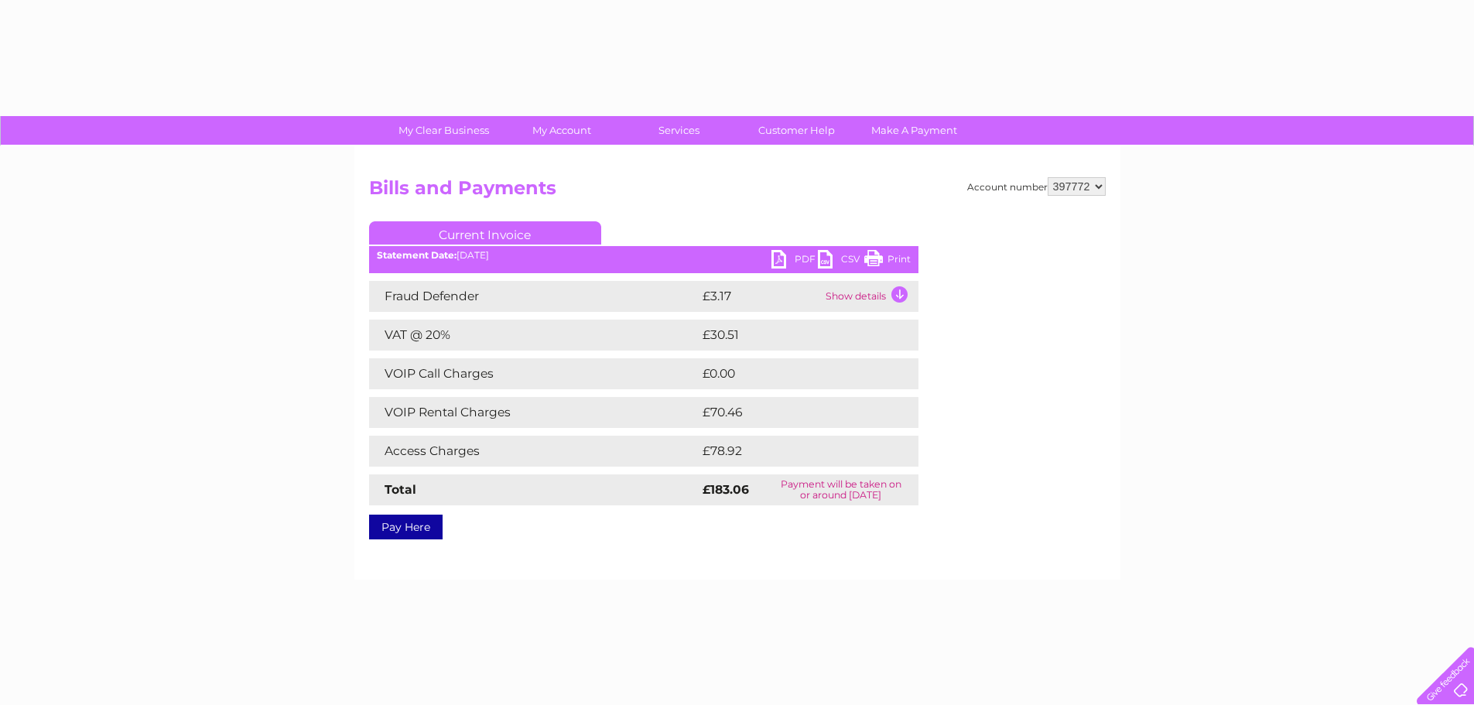  I want to click on td: £70.46, so click(793, 412).